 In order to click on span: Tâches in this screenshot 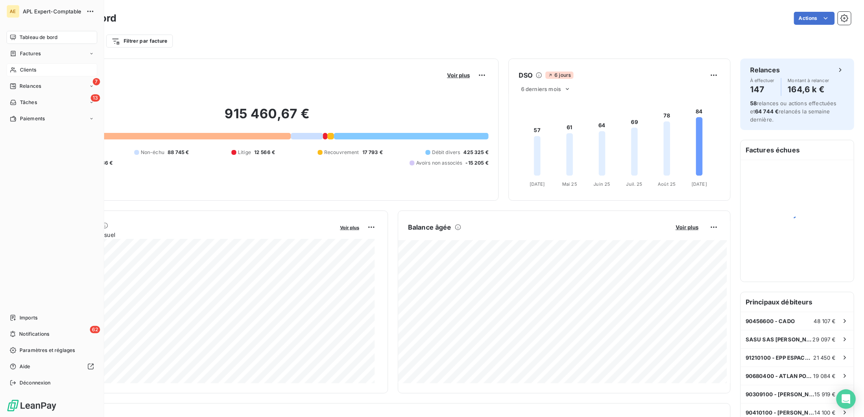, I will do `click(28, 103)`.